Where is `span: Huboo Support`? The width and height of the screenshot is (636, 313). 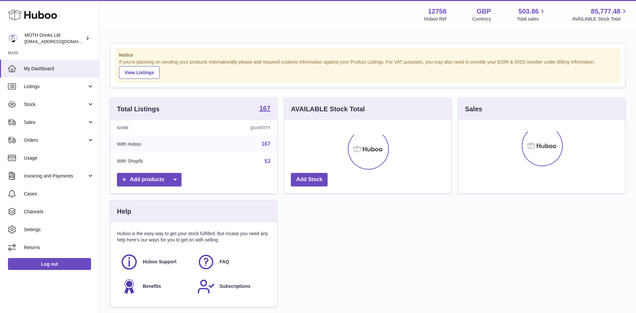 span: Huboo Support is located at coordinates (160, 262).